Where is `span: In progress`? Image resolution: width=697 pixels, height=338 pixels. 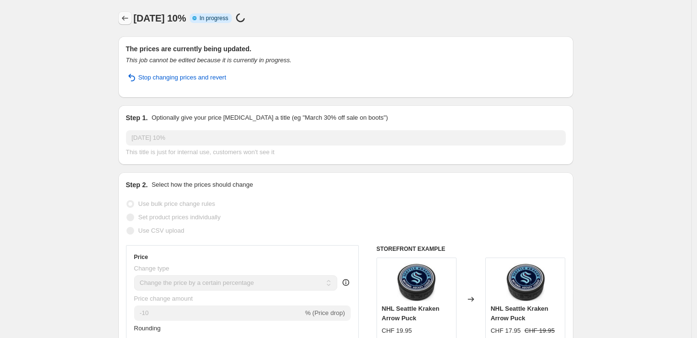
span: In progress is located at coordinates (214, 18).